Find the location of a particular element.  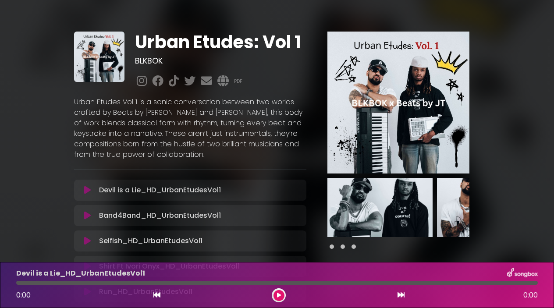

h1: Urban Etudes: Vol 1 is located at coordinates (221, 42).